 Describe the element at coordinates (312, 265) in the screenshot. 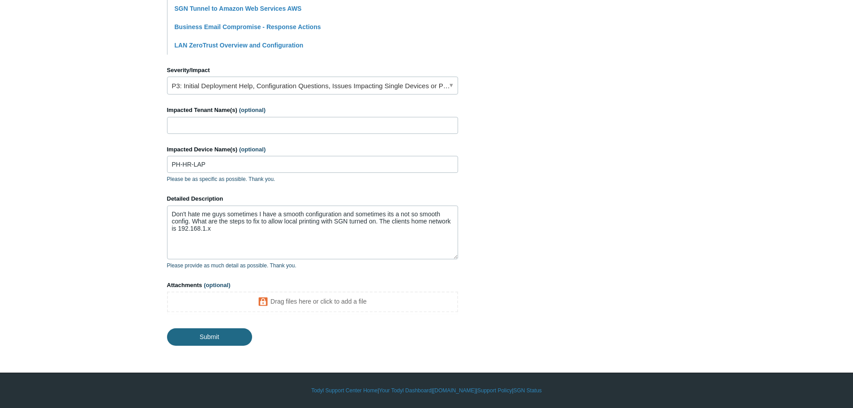

I see `p: Please provide as much detail as possible. Thank you.` at that location.